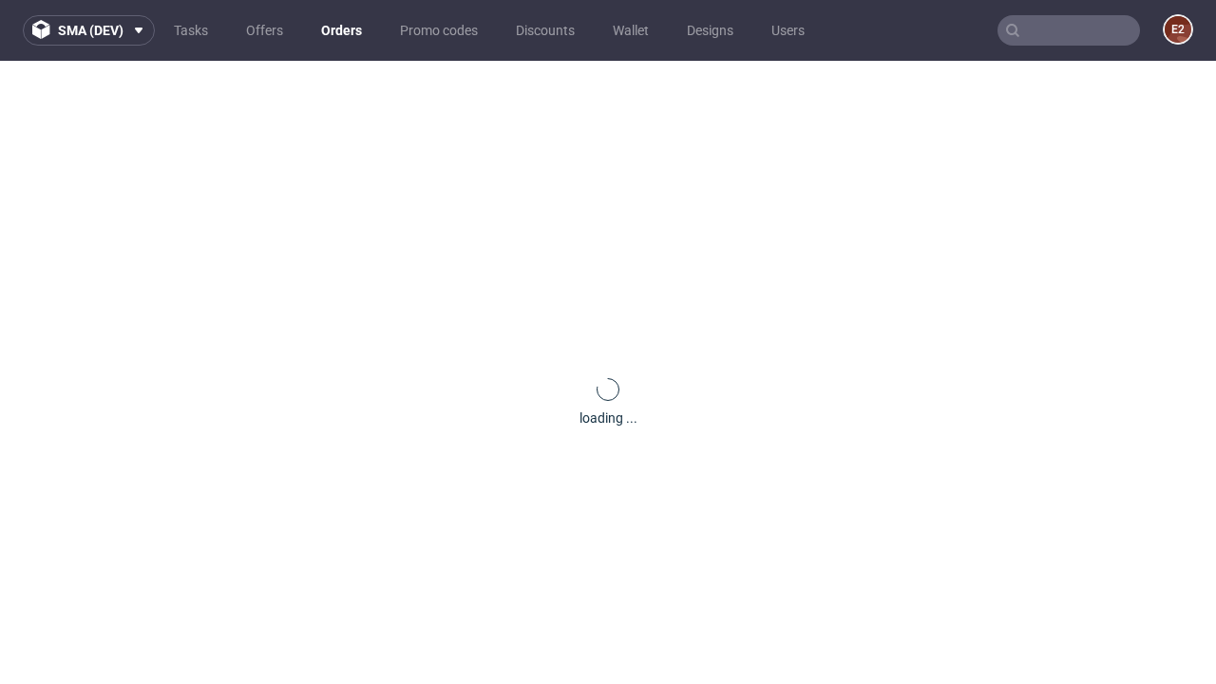 The height and width of the screenshot is (684, 1216). I want to click on span: sma (dev), so click(90, 30).